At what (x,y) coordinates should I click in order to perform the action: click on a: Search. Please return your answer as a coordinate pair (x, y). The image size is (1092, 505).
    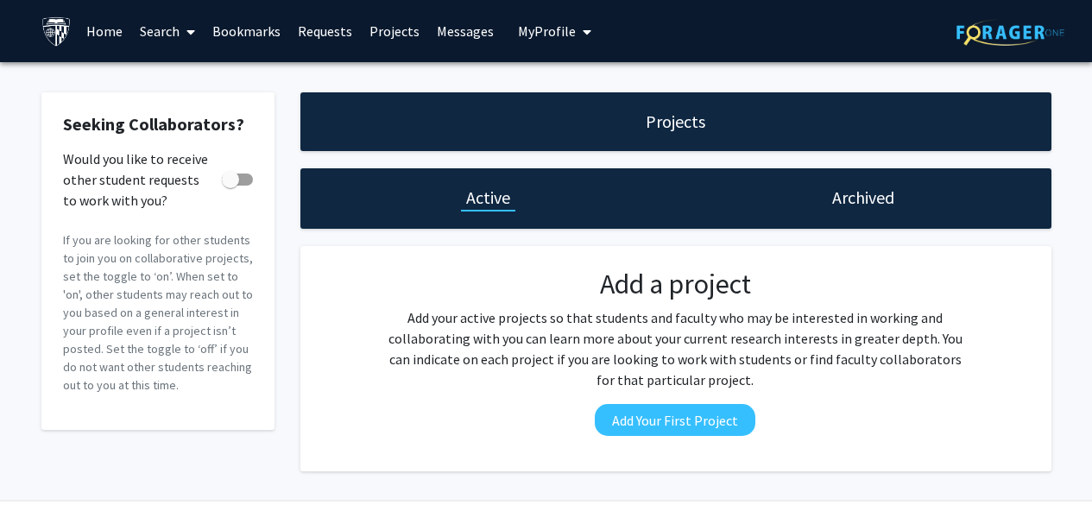
    Looking at the image, I should click on (167, 31).